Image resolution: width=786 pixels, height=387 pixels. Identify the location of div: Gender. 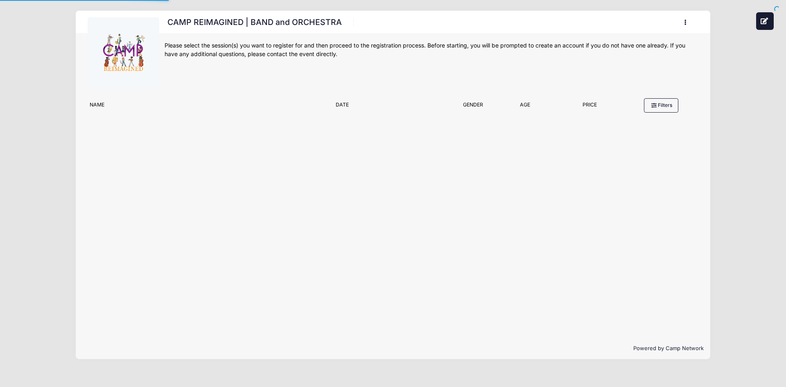
(473, 107).